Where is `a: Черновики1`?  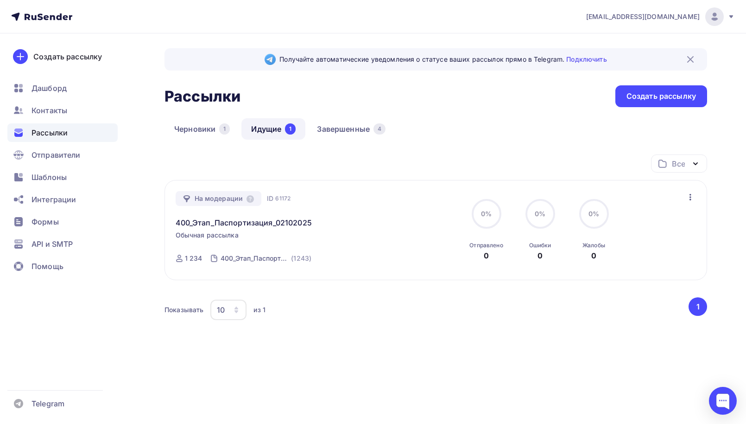 a: Черновики1 is located at coordinates (202, 129).